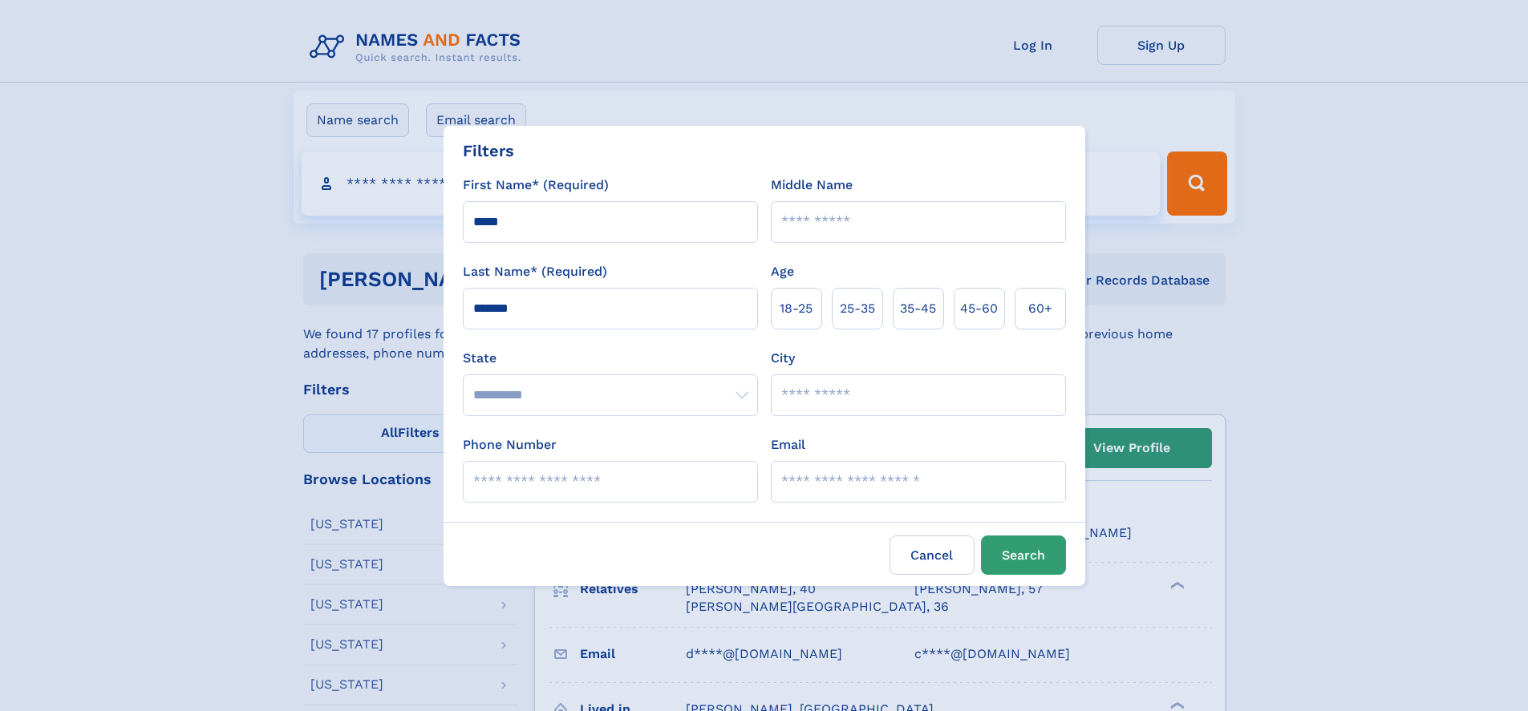  I want to click on span: 18‑25, so click(795, 309).